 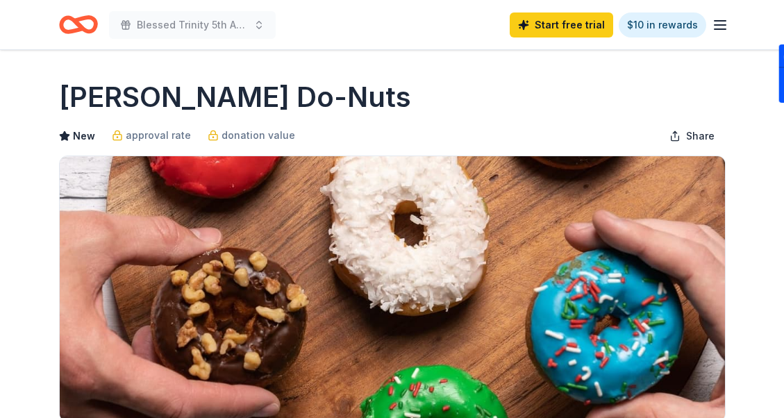 What do you see at coordinates (258, 135) in the screenshot?
I see `span: donation value` at bounding box center [258, 135].